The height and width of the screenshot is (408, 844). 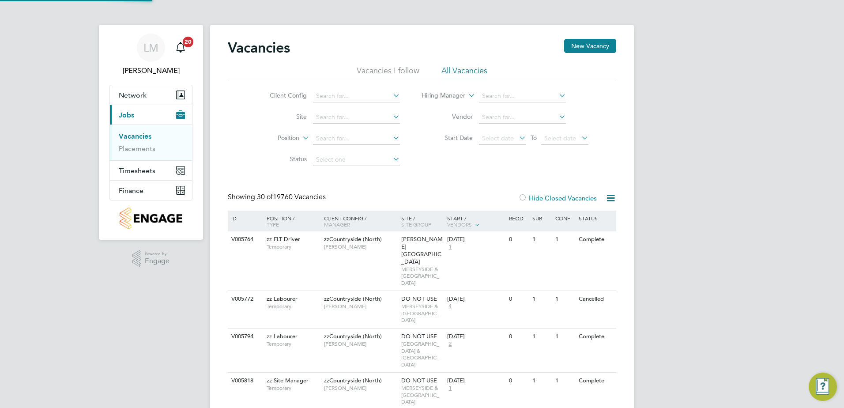 What do you see at coordinates (131, 190) in the screenshot?
I see `span: Finance` at bounding box center [131, 190].